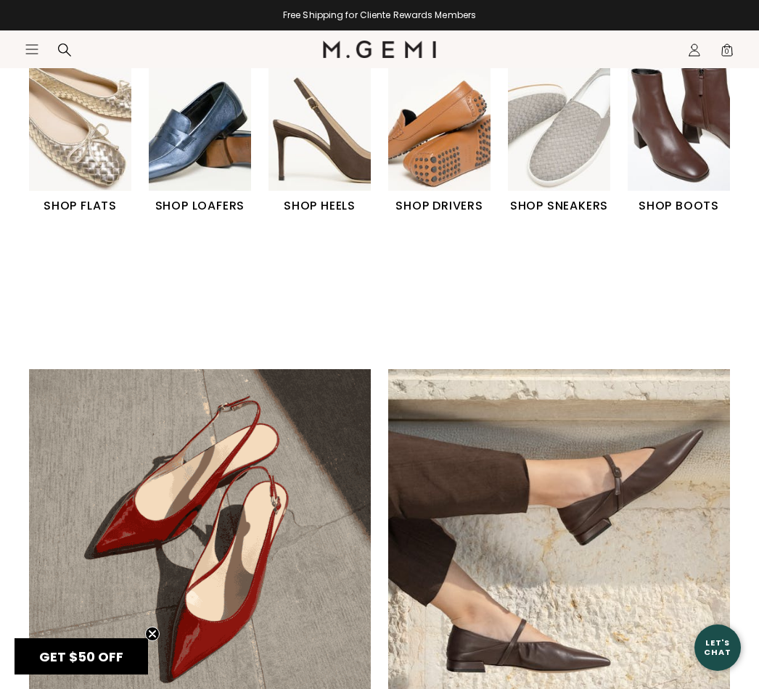 The height and width of the screenshot is (689, 759). What do you see at coordinates (718, 647) in the screenshot?
I see `div: Let's Chat` at bounding box center [718, 647].